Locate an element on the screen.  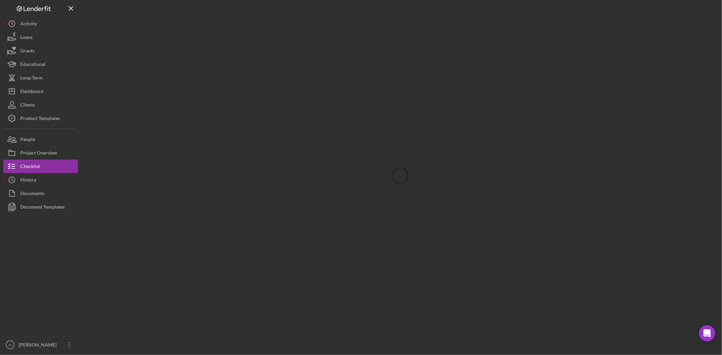
button: People is located at coordinates (41, 139).